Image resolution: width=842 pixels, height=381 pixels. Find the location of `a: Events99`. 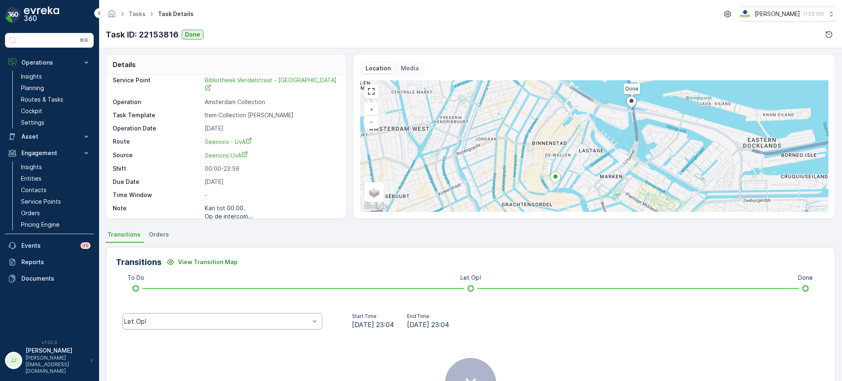

a: Events99 is located at coordinates (49, 246).